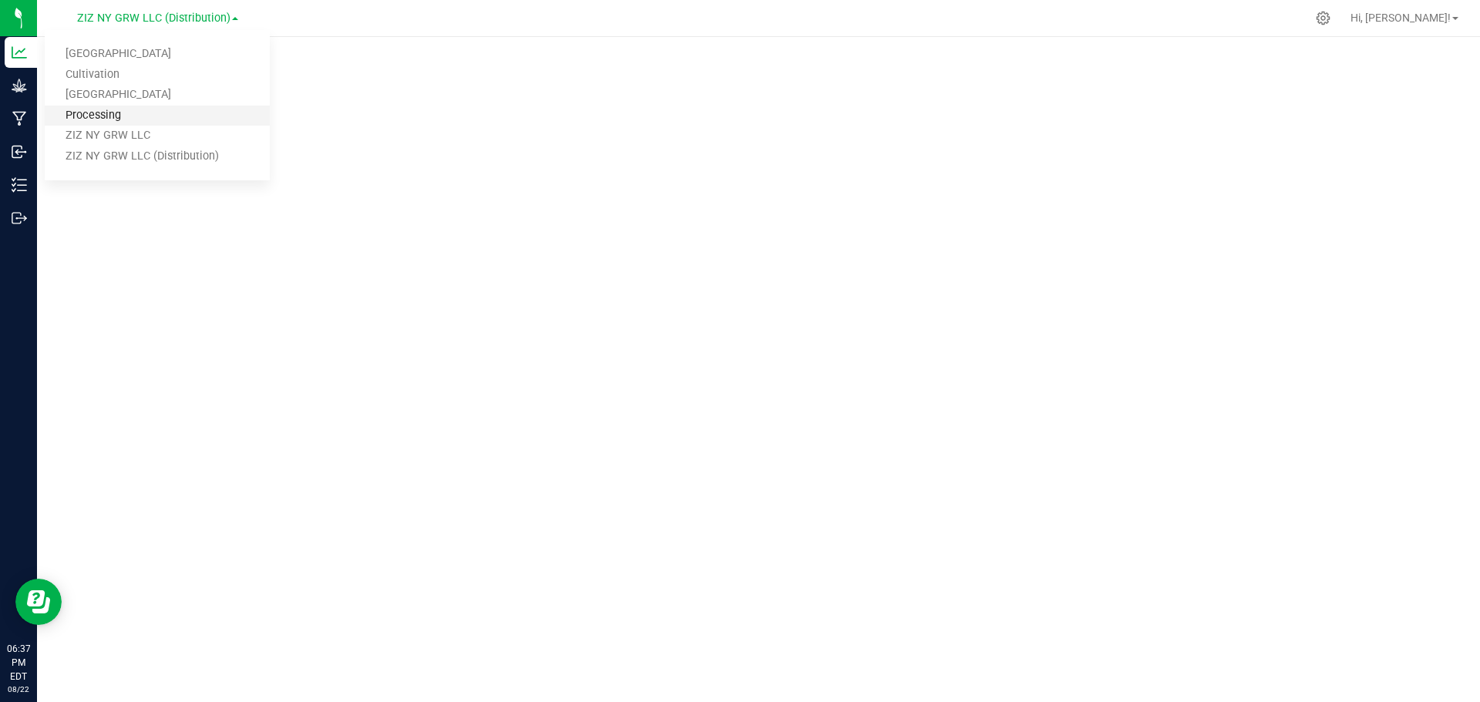 The width and height of the screenshot is (1480, 702). Describe the element at coordinates (153, 18) in the screenshot. I see `span: ZIZ NY GRW LLC (Distribution)` at that location.